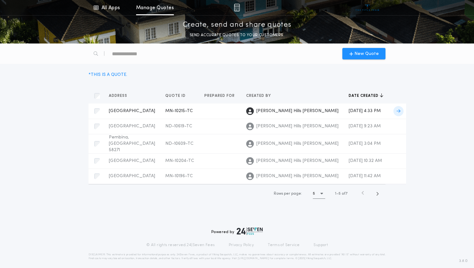 The width and height of the screenshot is (474, 268). What do you see at coordinates (339, 194) in the screenshot?
I see `span: 5` at bounding box center [339, 194].